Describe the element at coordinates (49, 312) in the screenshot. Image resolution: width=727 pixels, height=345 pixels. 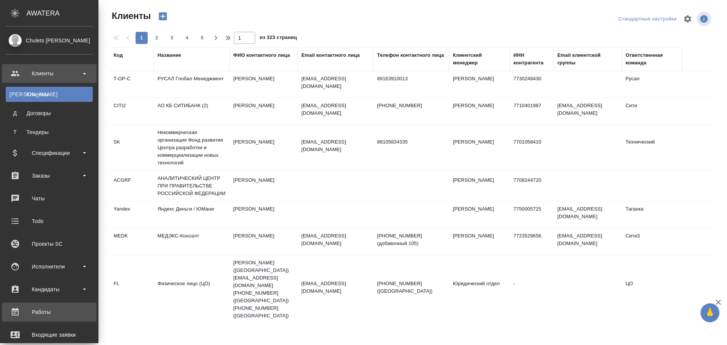
I see `a: Работы` at that location.